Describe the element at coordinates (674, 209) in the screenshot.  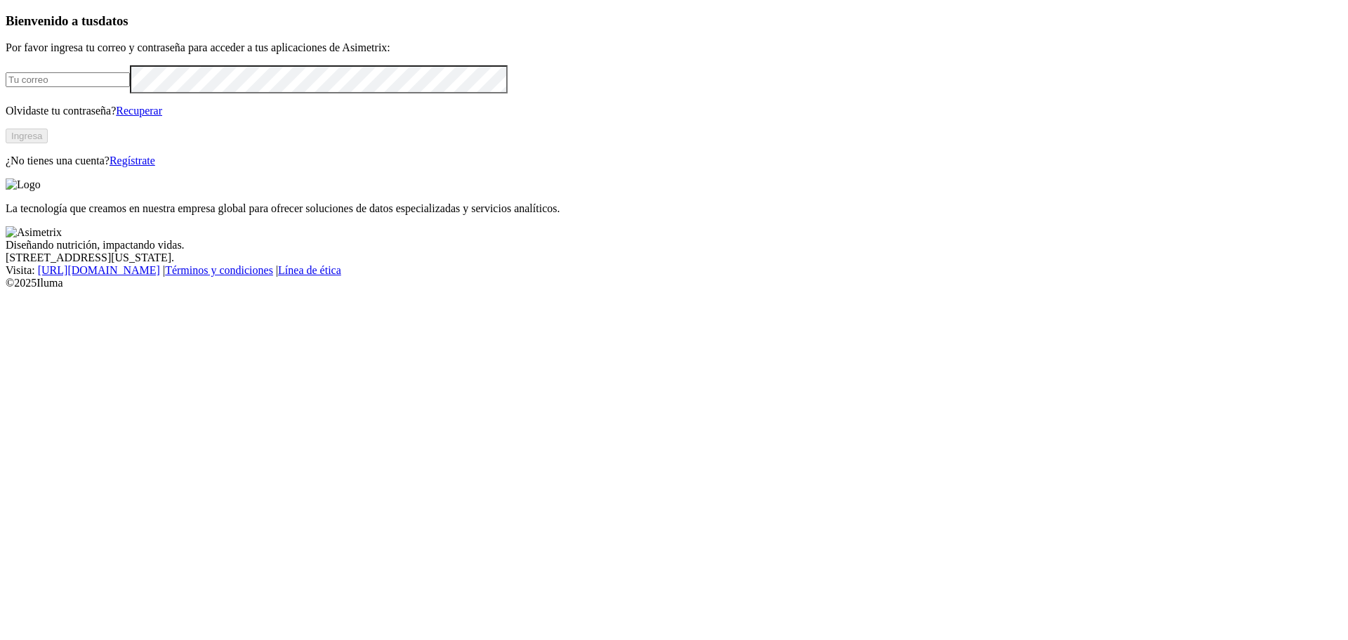
I see `p: La tecnología que creamos en nuestra empresa global para ofrecer soluciones de datos especializad...` at that location.